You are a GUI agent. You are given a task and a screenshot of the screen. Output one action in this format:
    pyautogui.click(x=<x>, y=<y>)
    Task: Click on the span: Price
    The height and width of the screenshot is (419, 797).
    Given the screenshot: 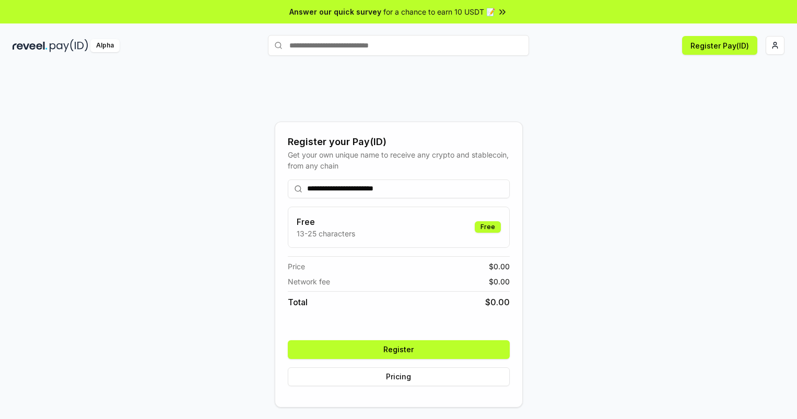 What is the action you would take?
    pyautogui.click(x=296, y=266)
    